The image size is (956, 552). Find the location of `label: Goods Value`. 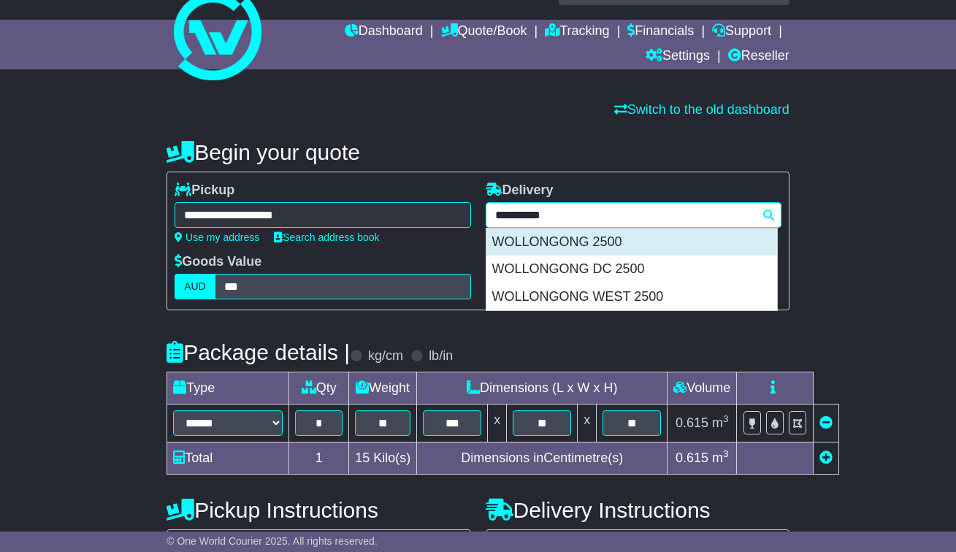

label: Goods Value is located at coordinates (218, 262).